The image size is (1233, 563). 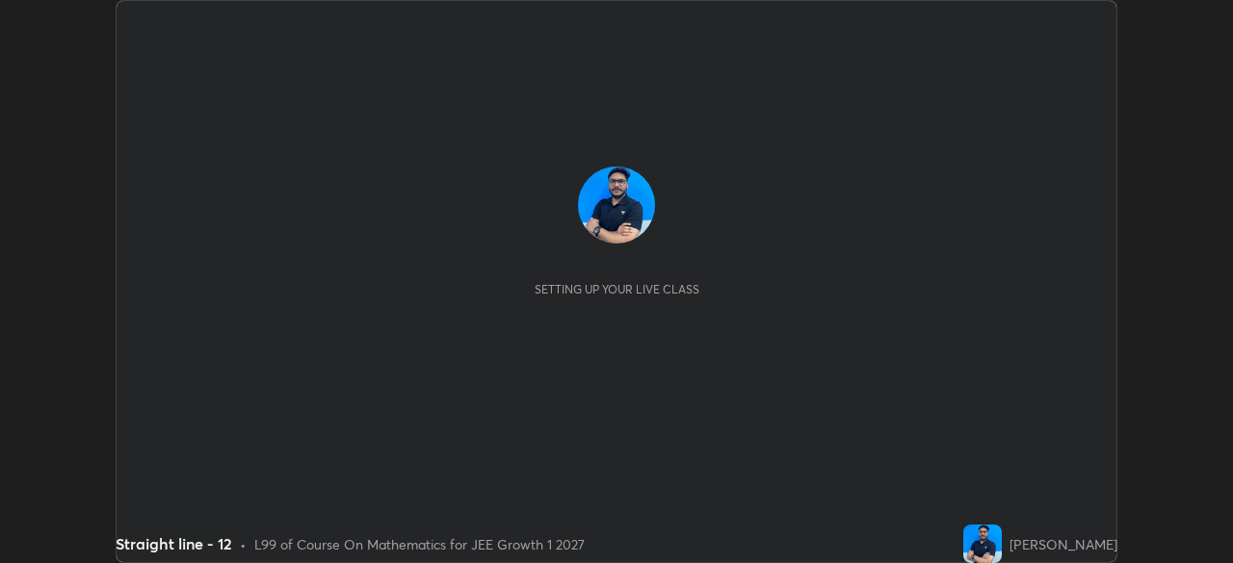 I want to click on div: Setting up your live class, so click(x=616, y=289).